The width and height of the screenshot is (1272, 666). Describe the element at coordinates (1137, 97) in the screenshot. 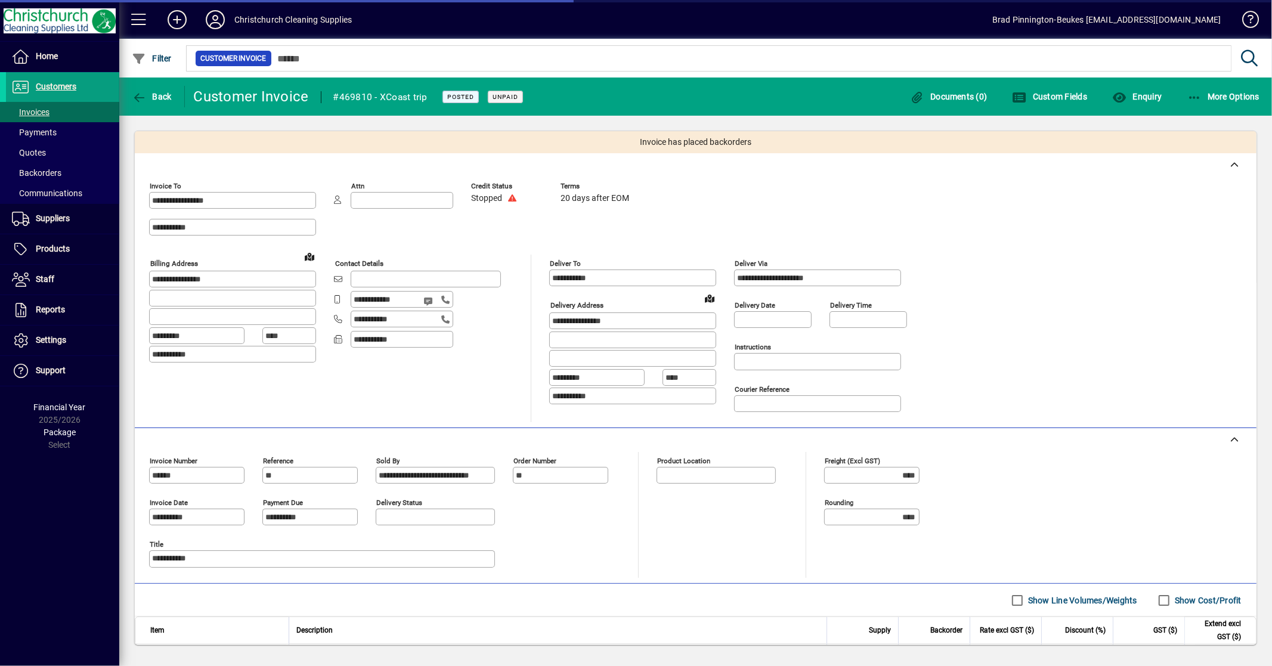

I see `button: Enquiry` at that location.